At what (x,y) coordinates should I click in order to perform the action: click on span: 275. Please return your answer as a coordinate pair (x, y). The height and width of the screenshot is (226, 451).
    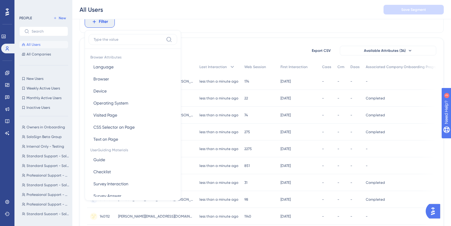
    Looking at the image, I should click on (247, 132).